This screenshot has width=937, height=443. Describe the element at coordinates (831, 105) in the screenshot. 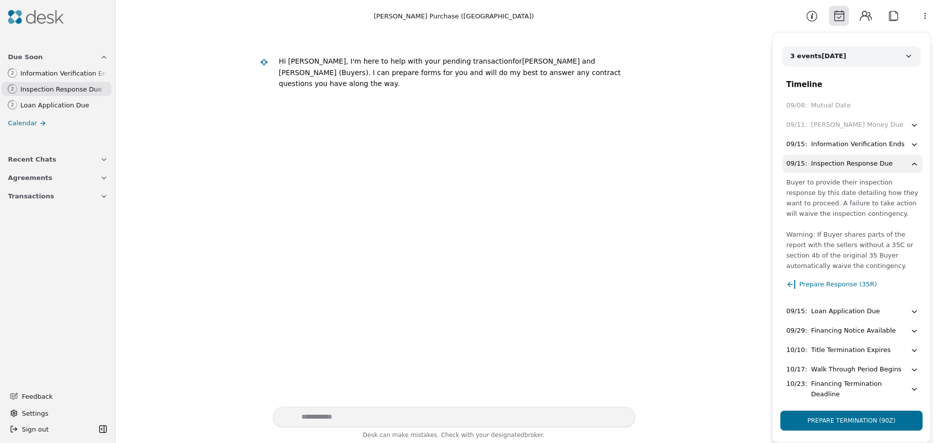

I see `div: Mutual Date` at that location.